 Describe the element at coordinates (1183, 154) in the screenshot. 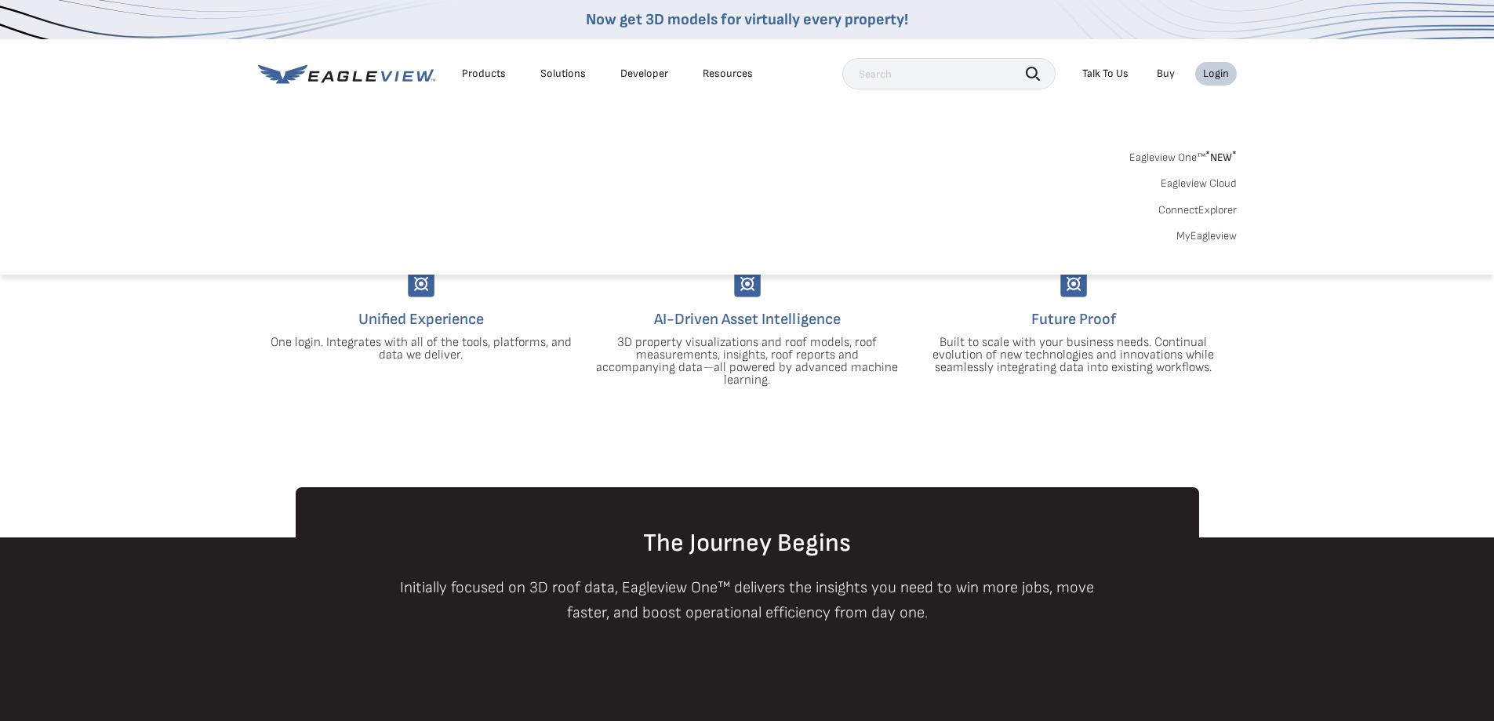

I see `a: Eagleview One™*NEW*` at that location.